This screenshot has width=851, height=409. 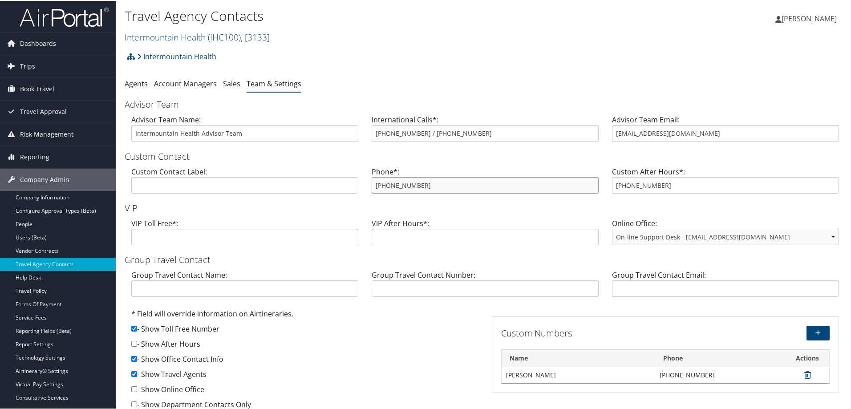 What do you see at coordinates (224, 36) in the screenshot?
I see `span: ( IHC100 )` at bounding box center [224, 36].